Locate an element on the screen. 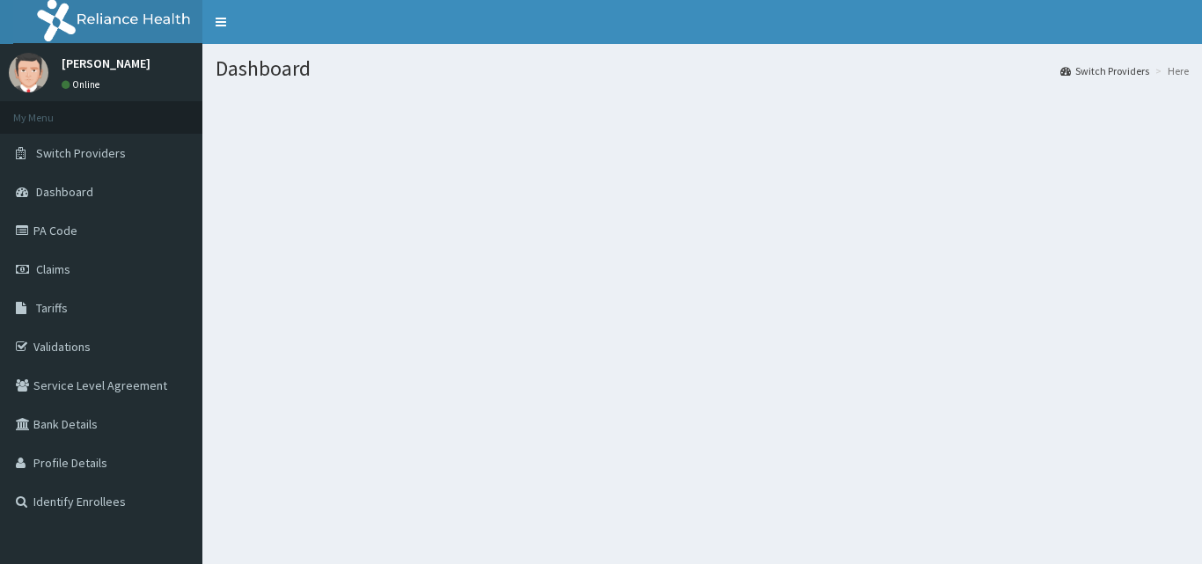  span: Dashboard is located at coordinates (64, 192).